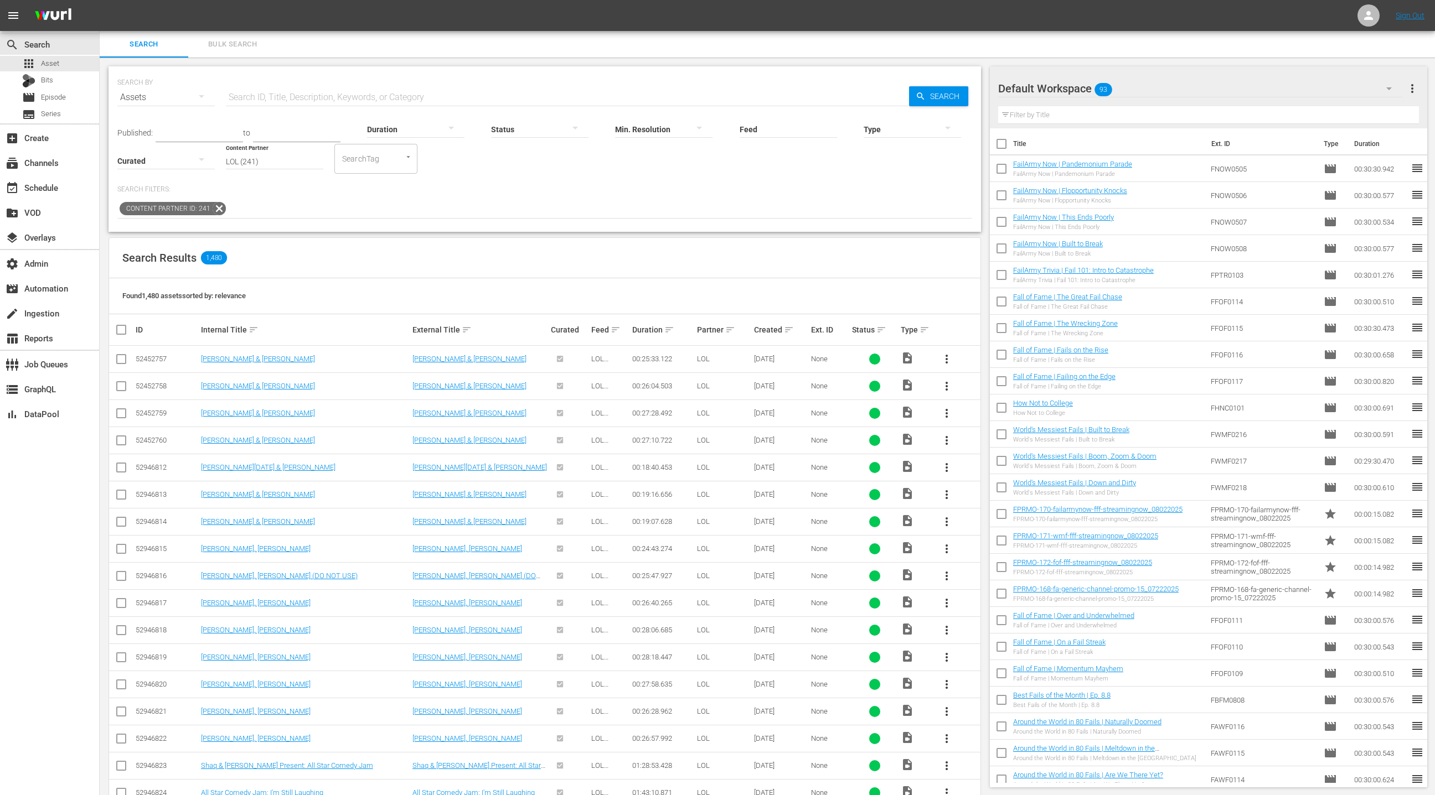  What do you see at coordinates (51, 114) in the screenshot?
I see `span: Series` at bounding box center [51, 114].